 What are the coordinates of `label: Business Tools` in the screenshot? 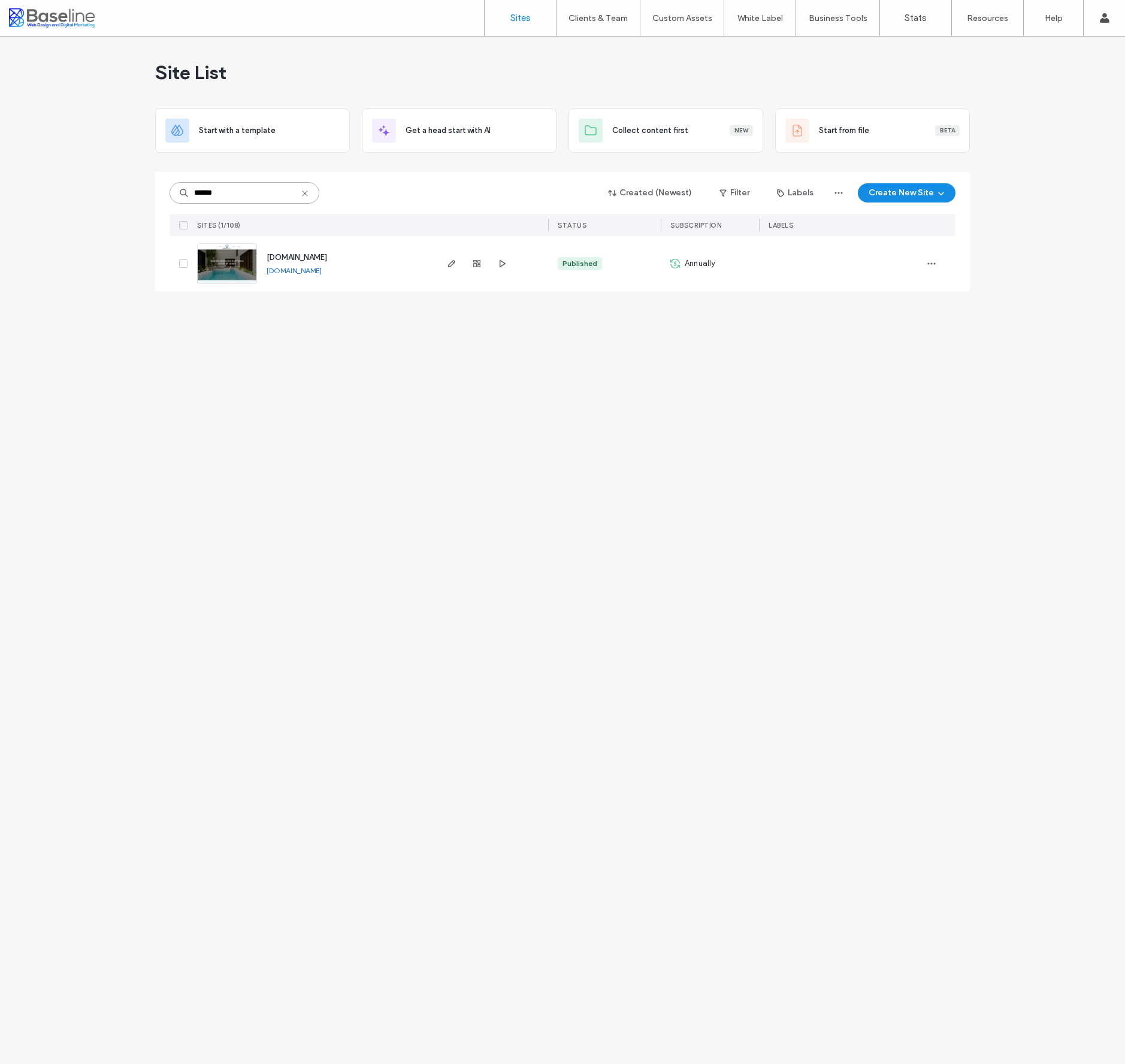 It's located at (838, 18).